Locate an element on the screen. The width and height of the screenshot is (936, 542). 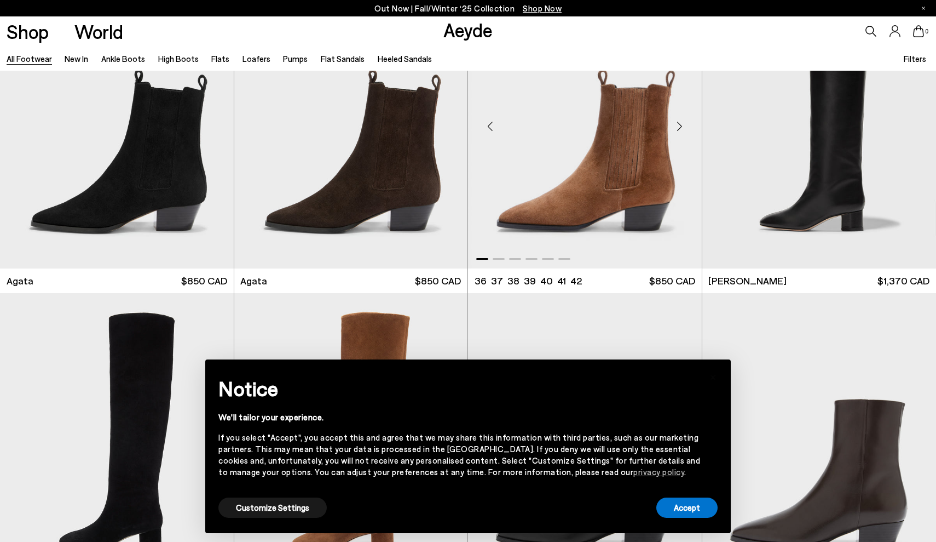
a: 36 37 38 39 40 41 42 $850 CAD is located at coordinates (585, 280).